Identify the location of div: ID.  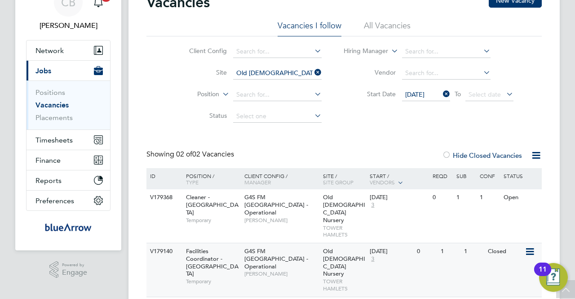
(163, 176).